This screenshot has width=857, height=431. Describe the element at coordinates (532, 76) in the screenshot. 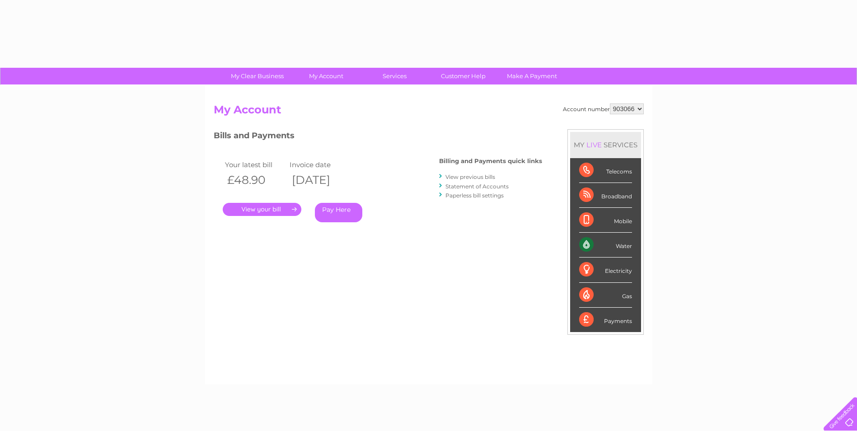

I see `a: Make A Payment` at that location.